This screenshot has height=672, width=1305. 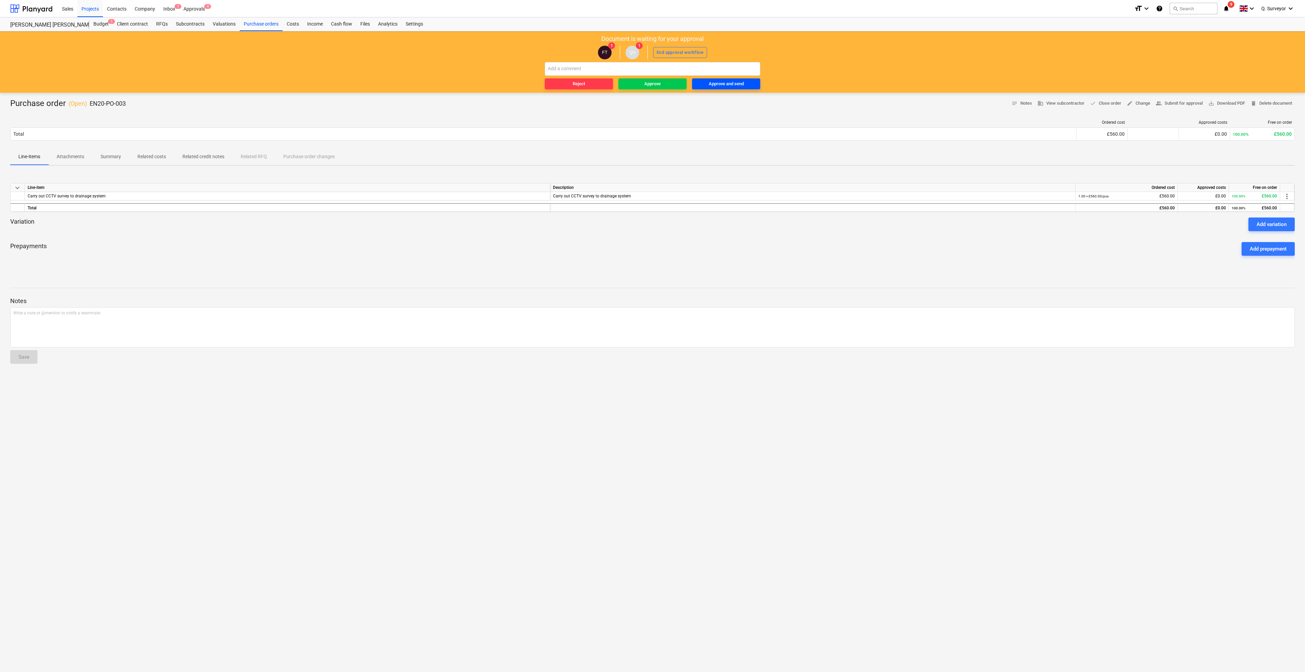 What do you see at coordinates (132, 24) in the screenshot?
I see `div: Client contract` at bounding box center [132, 24].